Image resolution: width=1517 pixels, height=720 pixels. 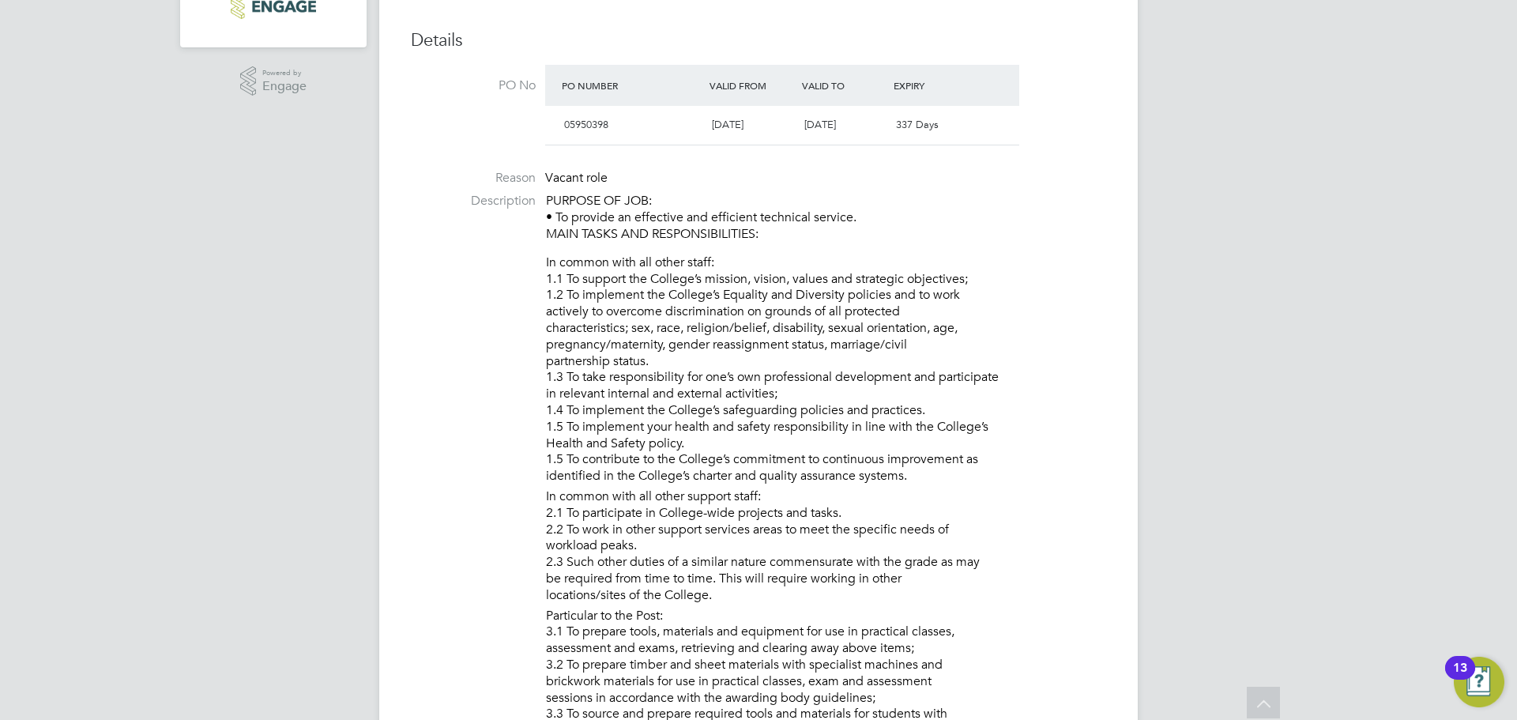 What do you see at coordinates (284, 86) in the screenshot?
I see `span: Engage` at bounding box center [284, 86].